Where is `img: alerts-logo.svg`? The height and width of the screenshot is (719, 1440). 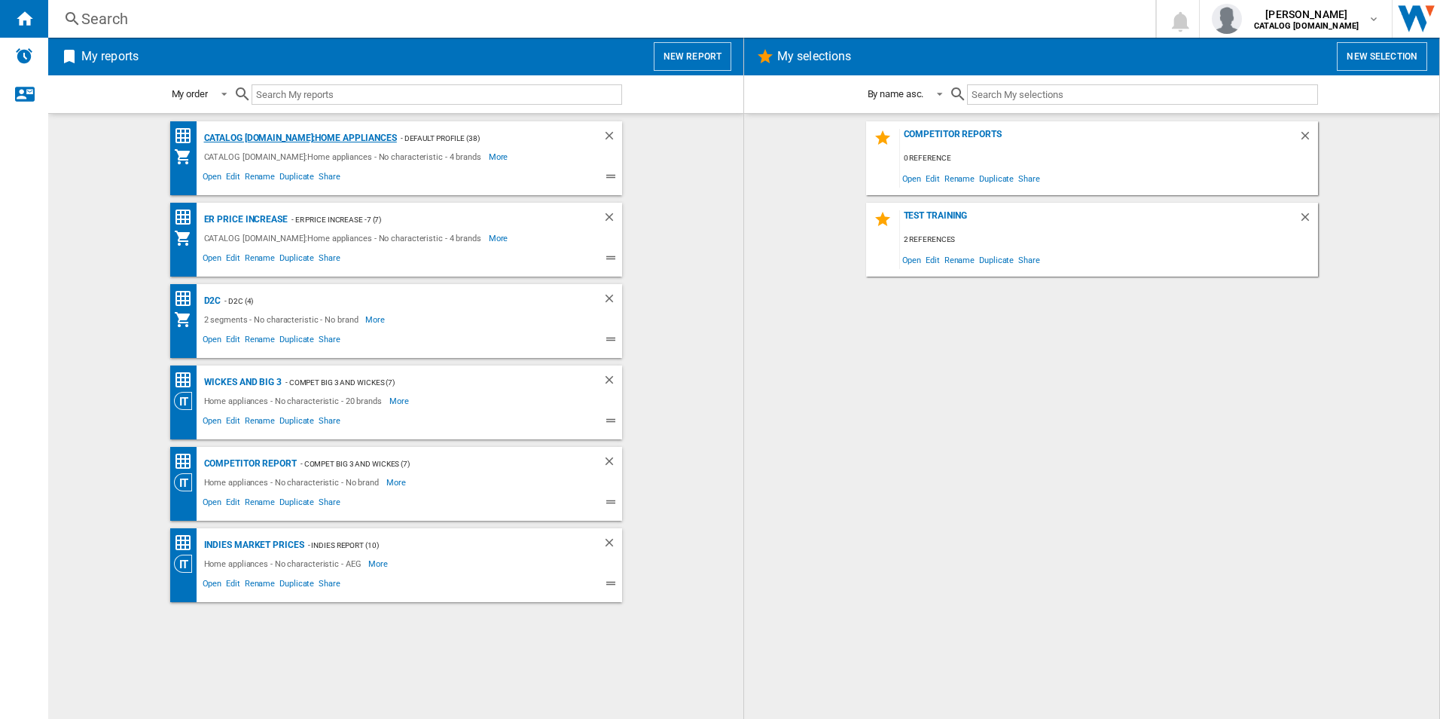 img: alerts-logo.svg is located at coordinates (24, 56).